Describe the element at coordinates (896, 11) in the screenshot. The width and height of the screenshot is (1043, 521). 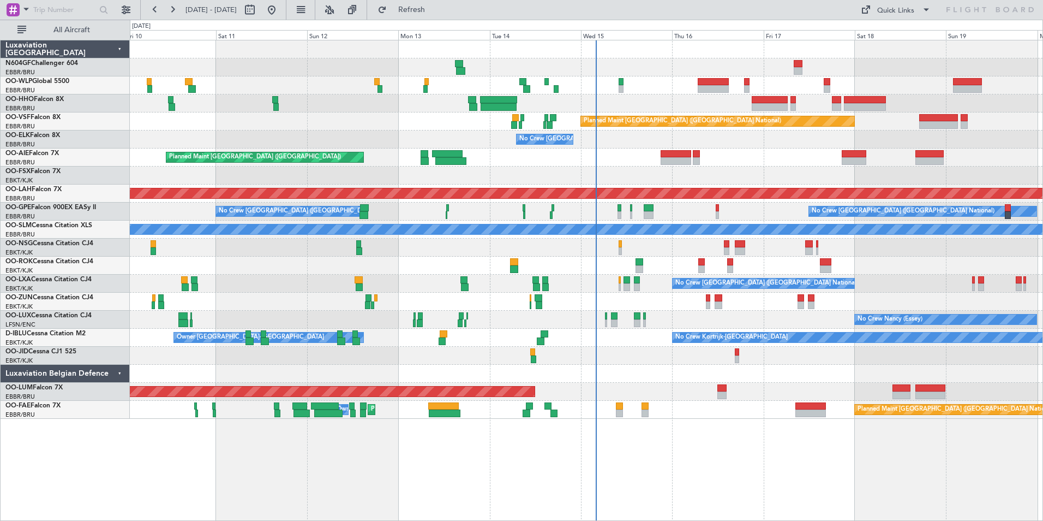
I see `div: Quick Links` at that location.